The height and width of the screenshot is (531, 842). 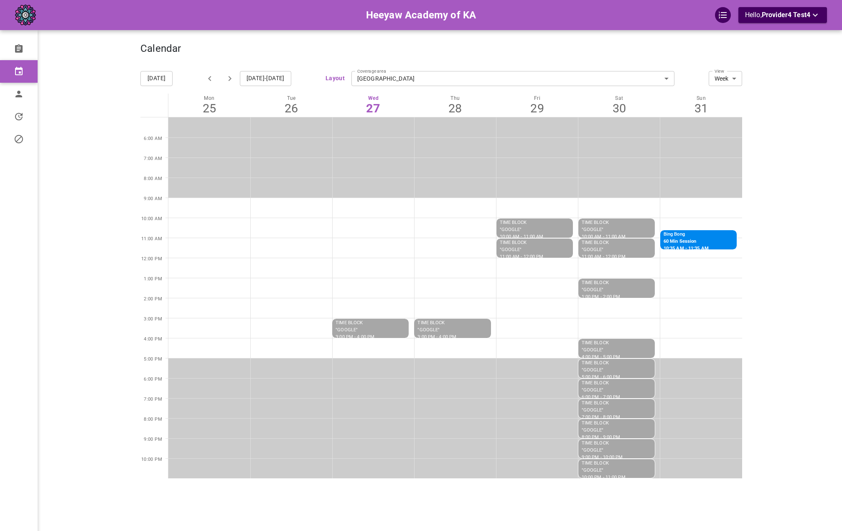 What do you see at coordinates (537, 98) in the screenshot?
I see `p: Fri` at bounding box center [537, 98].